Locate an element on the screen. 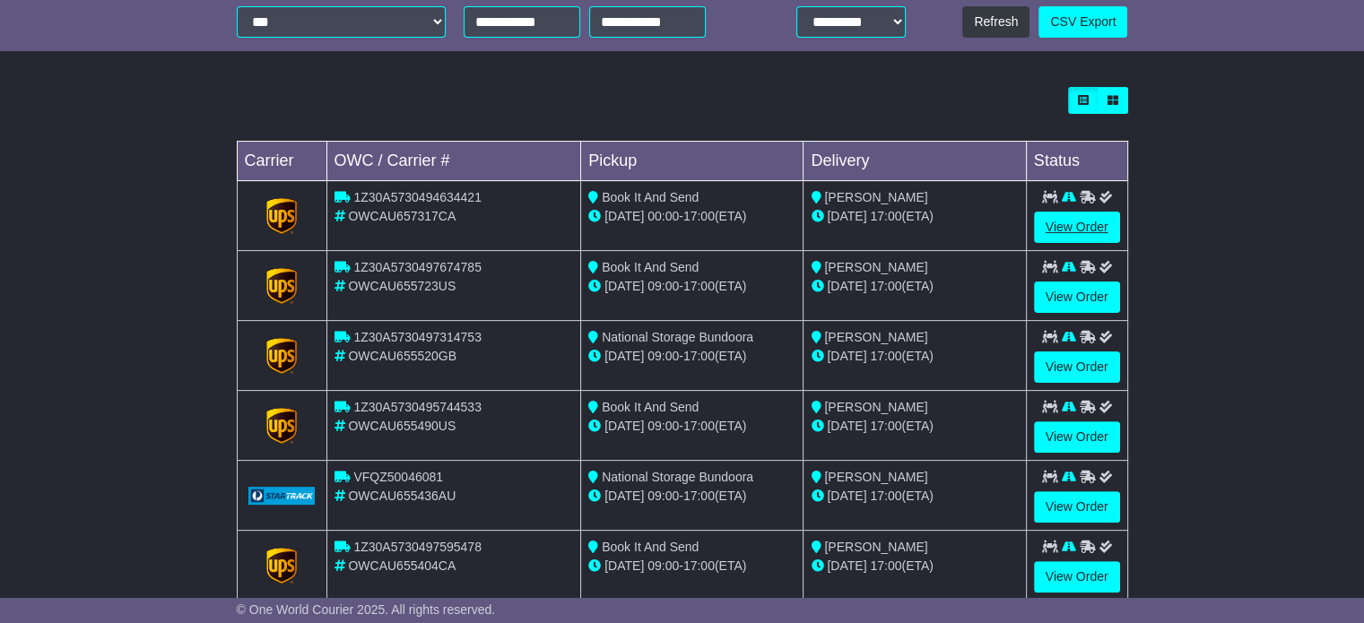  td: Pickup is located at coordinates (692, 161).